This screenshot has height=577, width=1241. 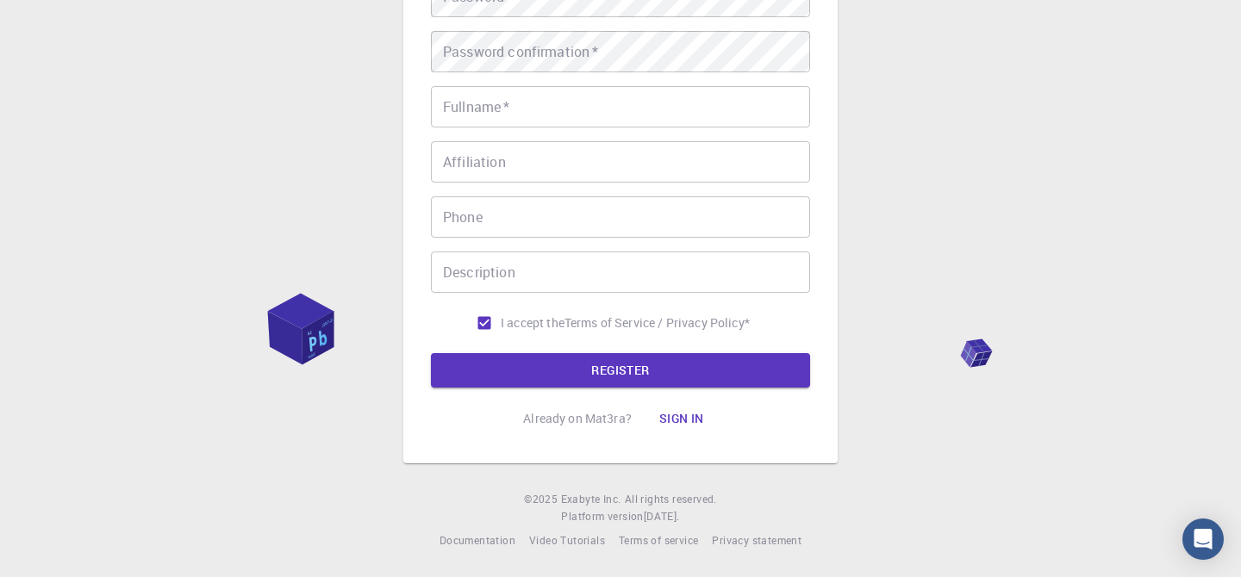 I want to click on a: Terms of Service / Privacy Policy*, so click(x=657, y=323).